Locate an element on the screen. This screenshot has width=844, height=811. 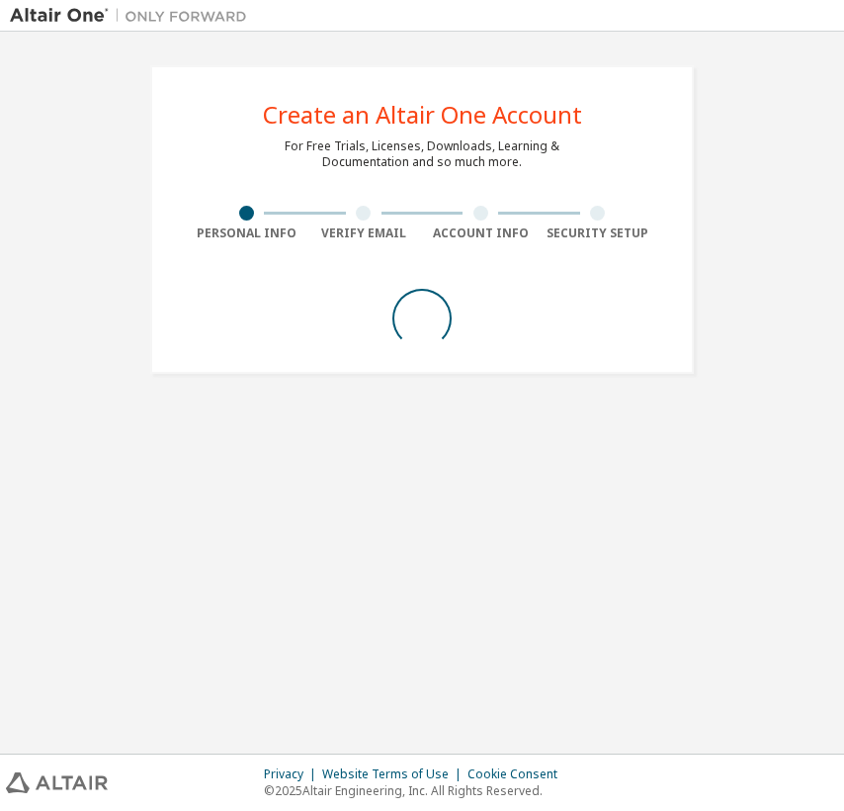
div: Verify Email is located at coordinates (364, 233).